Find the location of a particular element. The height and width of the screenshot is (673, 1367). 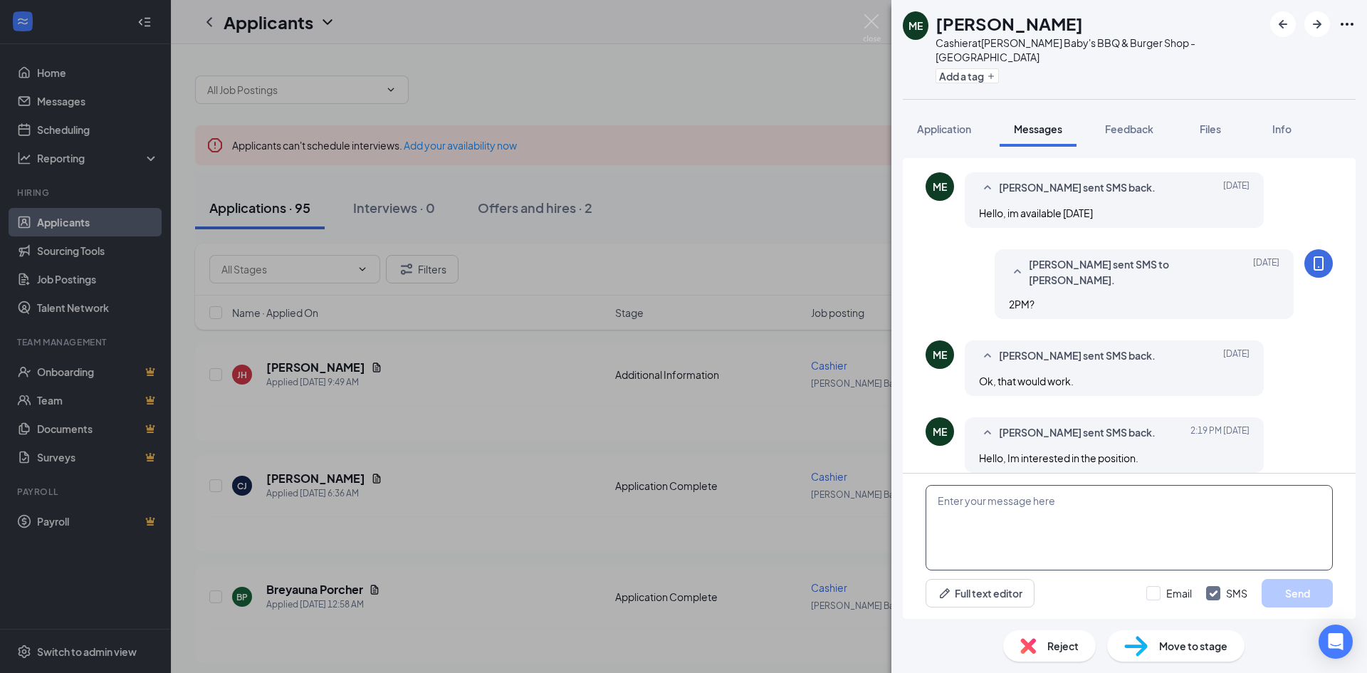

button: Full text editorPen is located at coordinates (980, 593).